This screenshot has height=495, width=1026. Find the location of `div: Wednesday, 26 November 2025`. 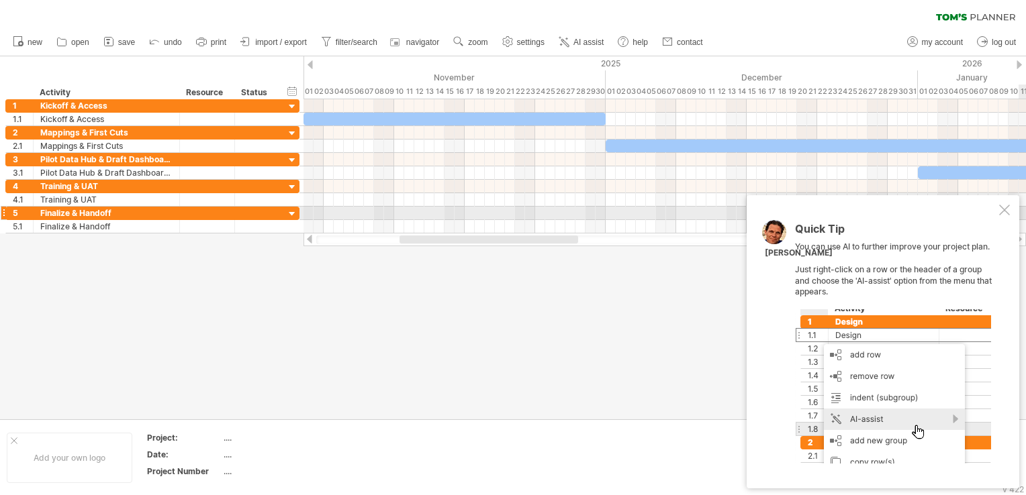

div: Wednesday, 26 November 2025 is located at coordinates (560, 91).